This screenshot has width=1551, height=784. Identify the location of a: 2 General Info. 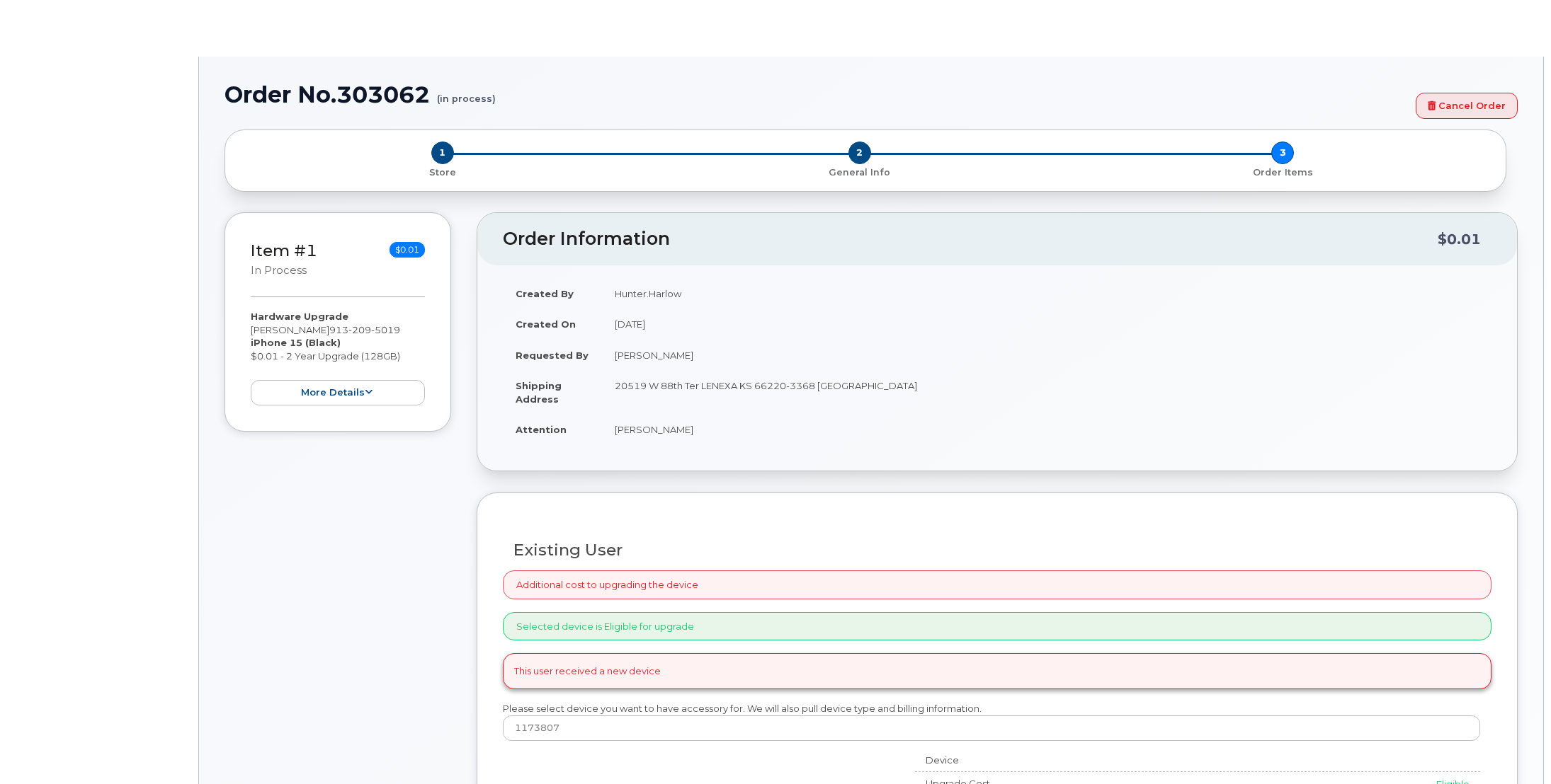
(859, 171).